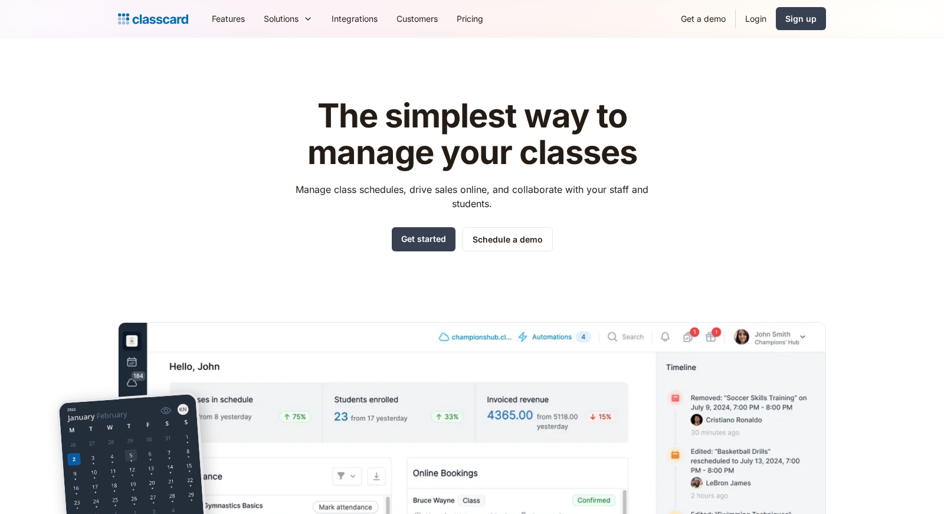 This screenshot has height=514, width=944. Describe the element at coordinates (800, 18) in the screenshot. I see `div: Sign up` at that location.